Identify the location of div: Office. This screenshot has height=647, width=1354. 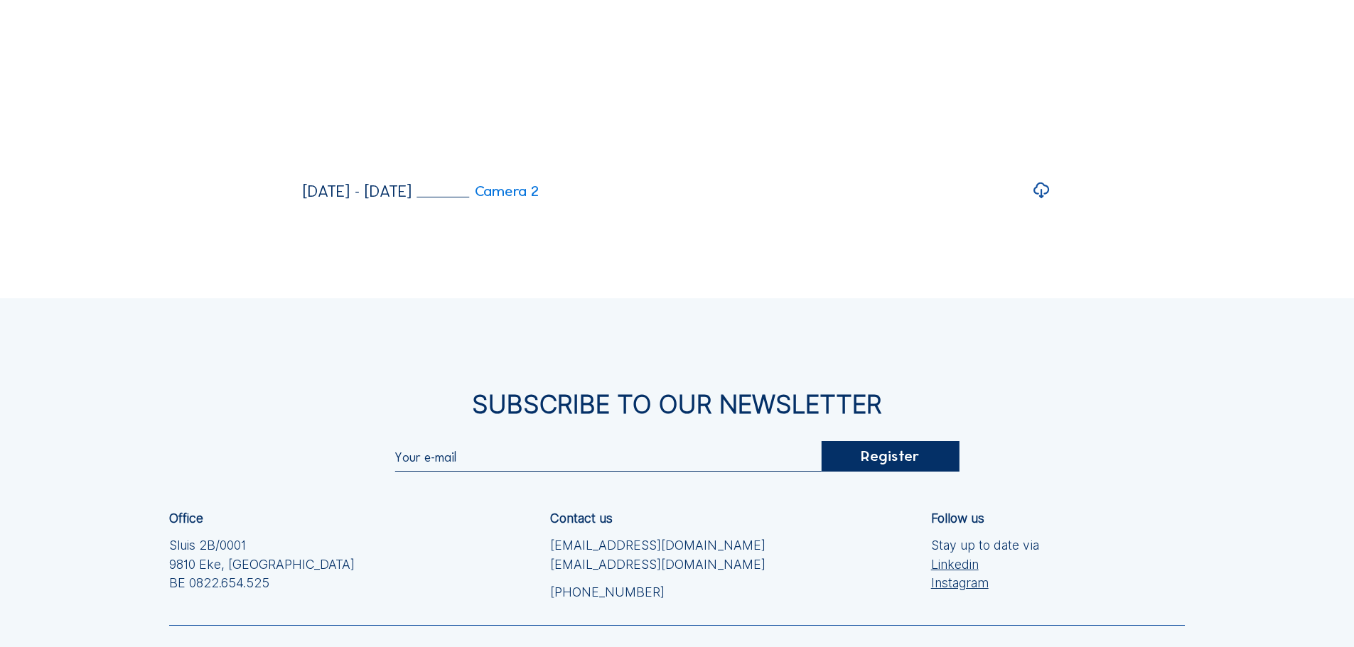
(186, 519).